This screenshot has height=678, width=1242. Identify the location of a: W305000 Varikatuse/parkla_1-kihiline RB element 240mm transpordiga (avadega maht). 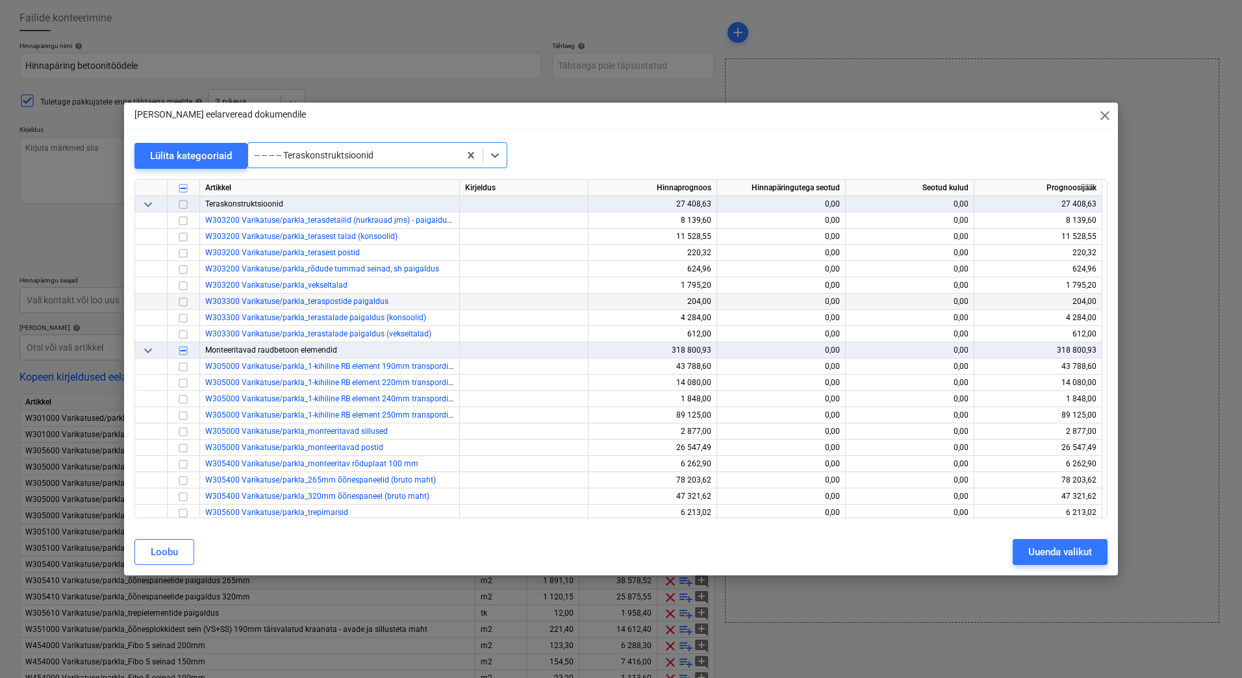
(361, 399).